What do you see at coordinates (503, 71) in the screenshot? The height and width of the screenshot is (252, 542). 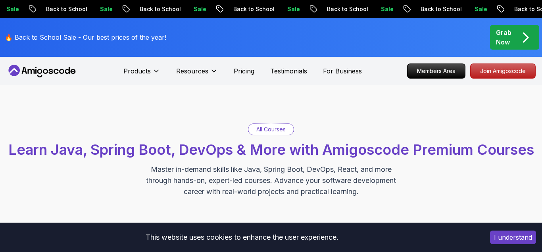 I see `p: Join Amigoscode` at bounding box center [503, 71].